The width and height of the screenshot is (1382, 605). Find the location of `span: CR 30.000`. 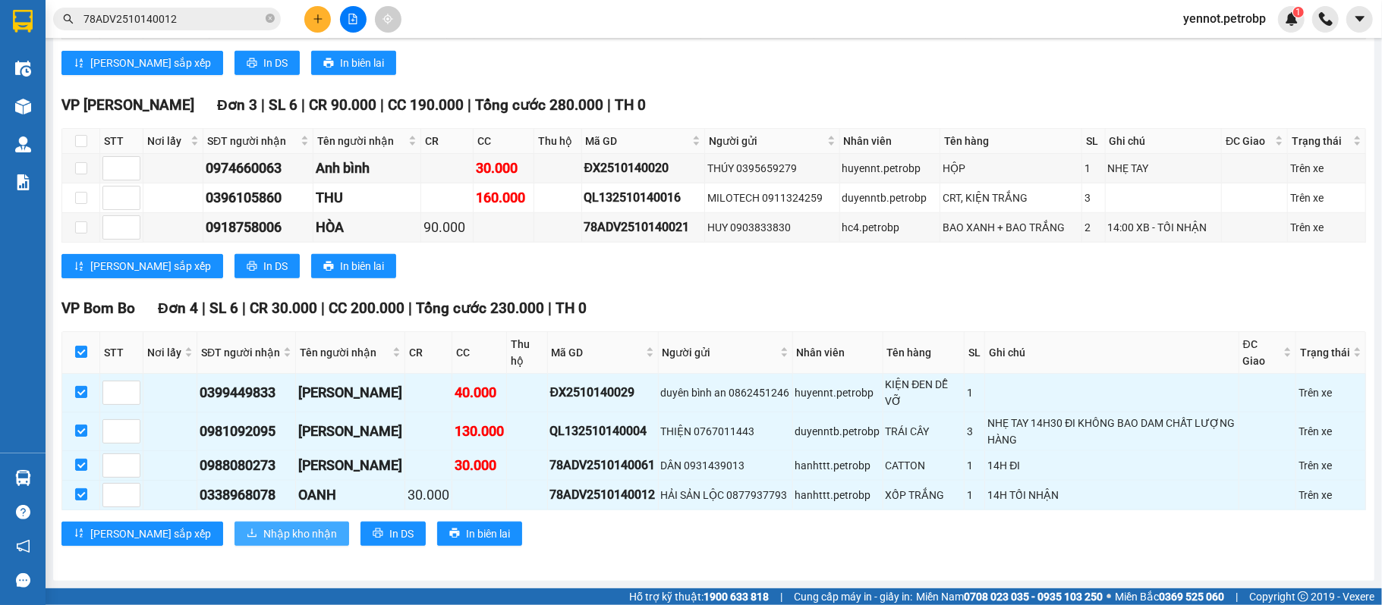

span: CR 30.000 is located at coordinates (283, 308).